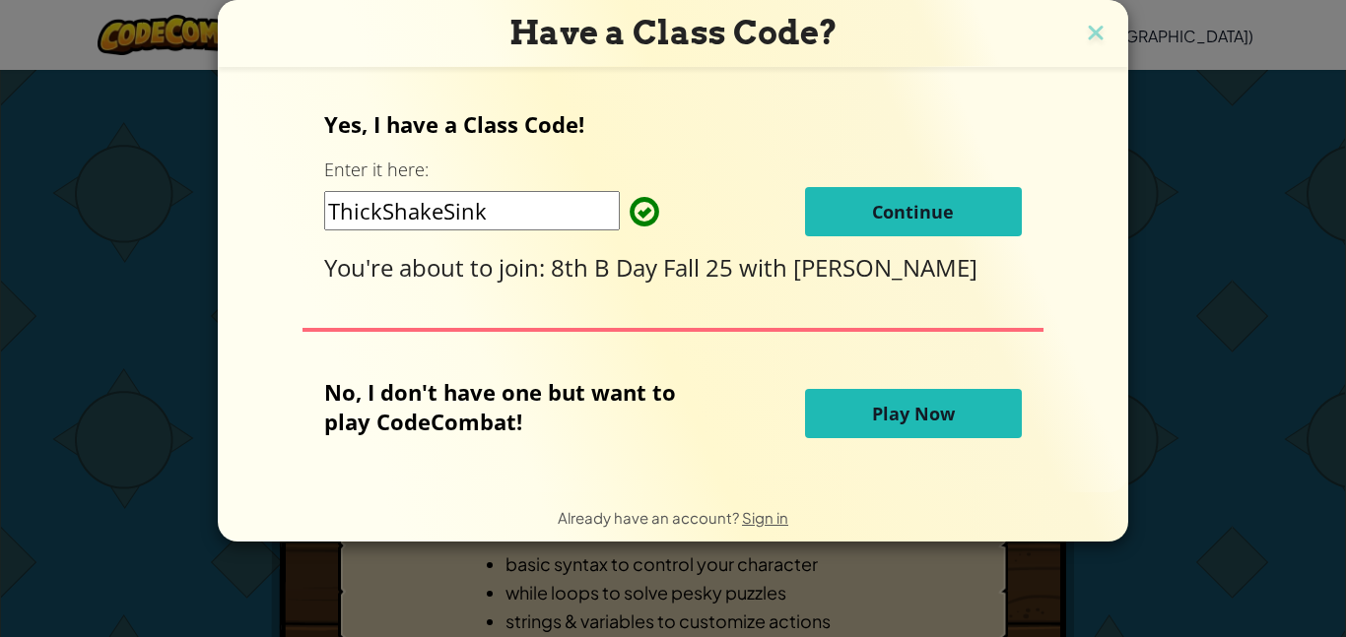  Describe the element at coordinates (673, 33) in the screenshot. I see `span: Have a Class Code?` at that location.